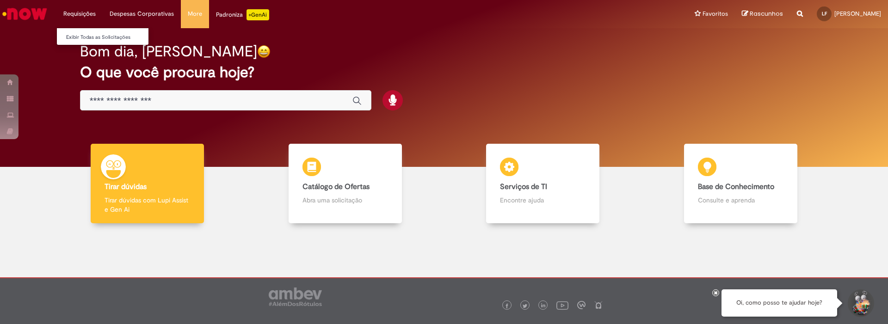 This screenshot has height=324, width=888. I want to click on span: Despesas Corporativas, so click(142, 14).